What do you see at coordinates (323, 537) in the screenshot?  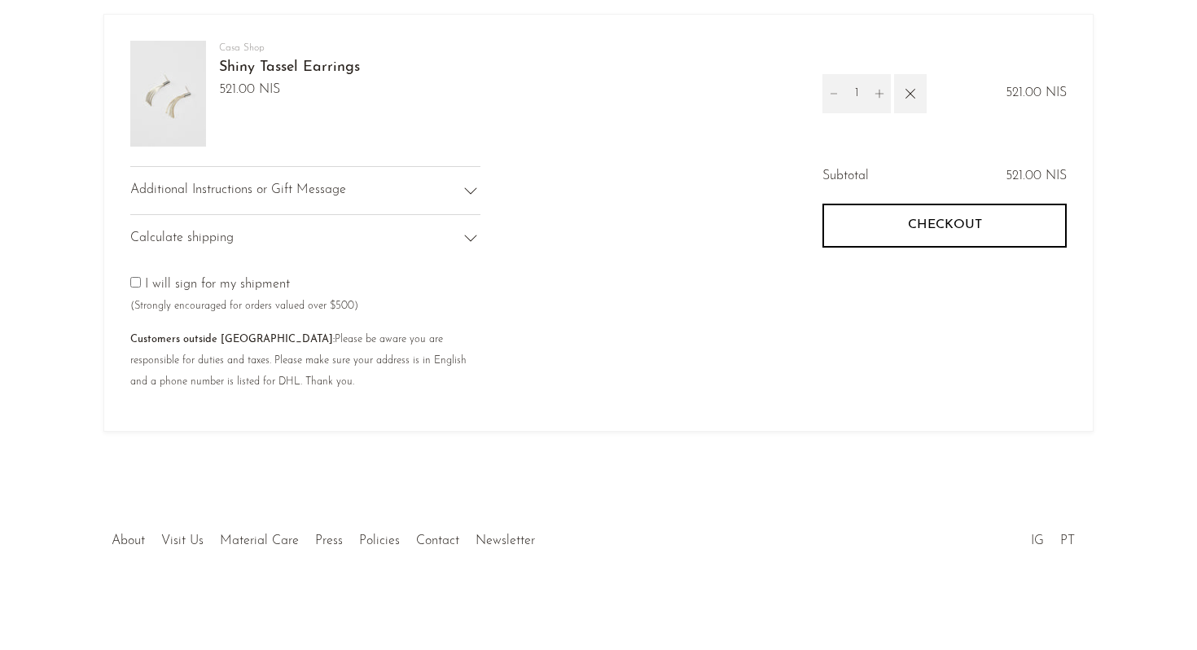 I see `ul: Quick links` at bounding box center [323, 537].